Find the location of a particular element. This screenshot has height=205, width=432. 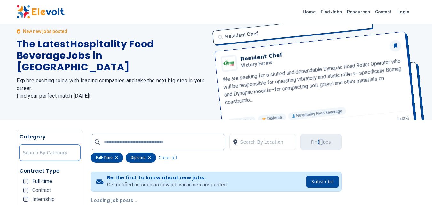

button: Clear all is located at coordinates (168, 158).